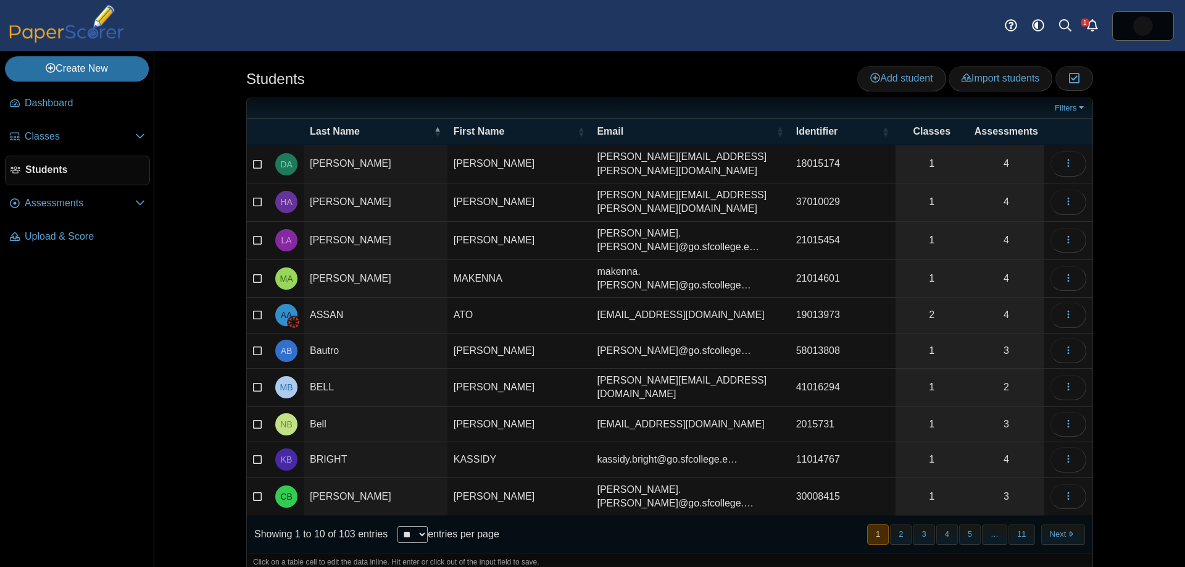 The width and height of the screenshot is (1185, 567). Describe the element at coordinates (1063, 534) in the screenshot. I see `button: Next` at that location.